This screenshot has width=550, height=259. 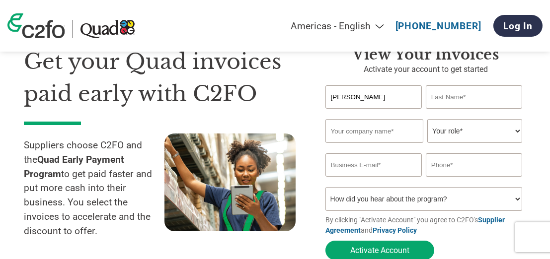 What do you see at coordinates (474, 131) in the screenshot?
I see `select: Title/Role` at bounding box center [474, 131].